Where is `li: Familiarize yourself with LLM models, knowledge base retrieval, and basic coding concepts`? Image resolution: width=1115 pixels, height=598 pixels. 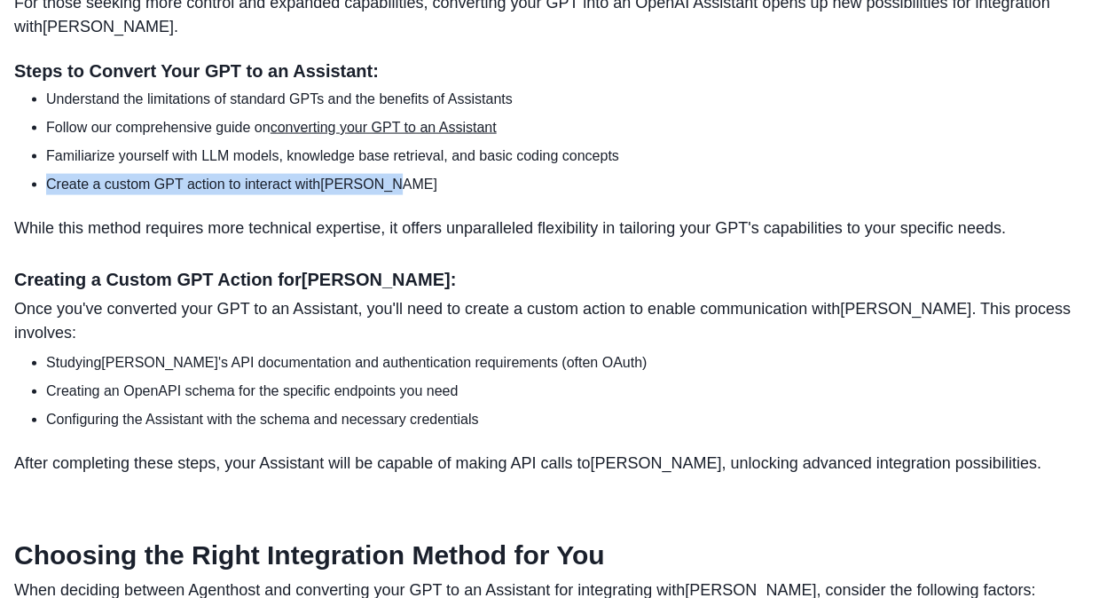 li: Familiarize yourself with LLM models, knowledge base retrieval, and basic coding concepts is located at coordinates (573, 156).